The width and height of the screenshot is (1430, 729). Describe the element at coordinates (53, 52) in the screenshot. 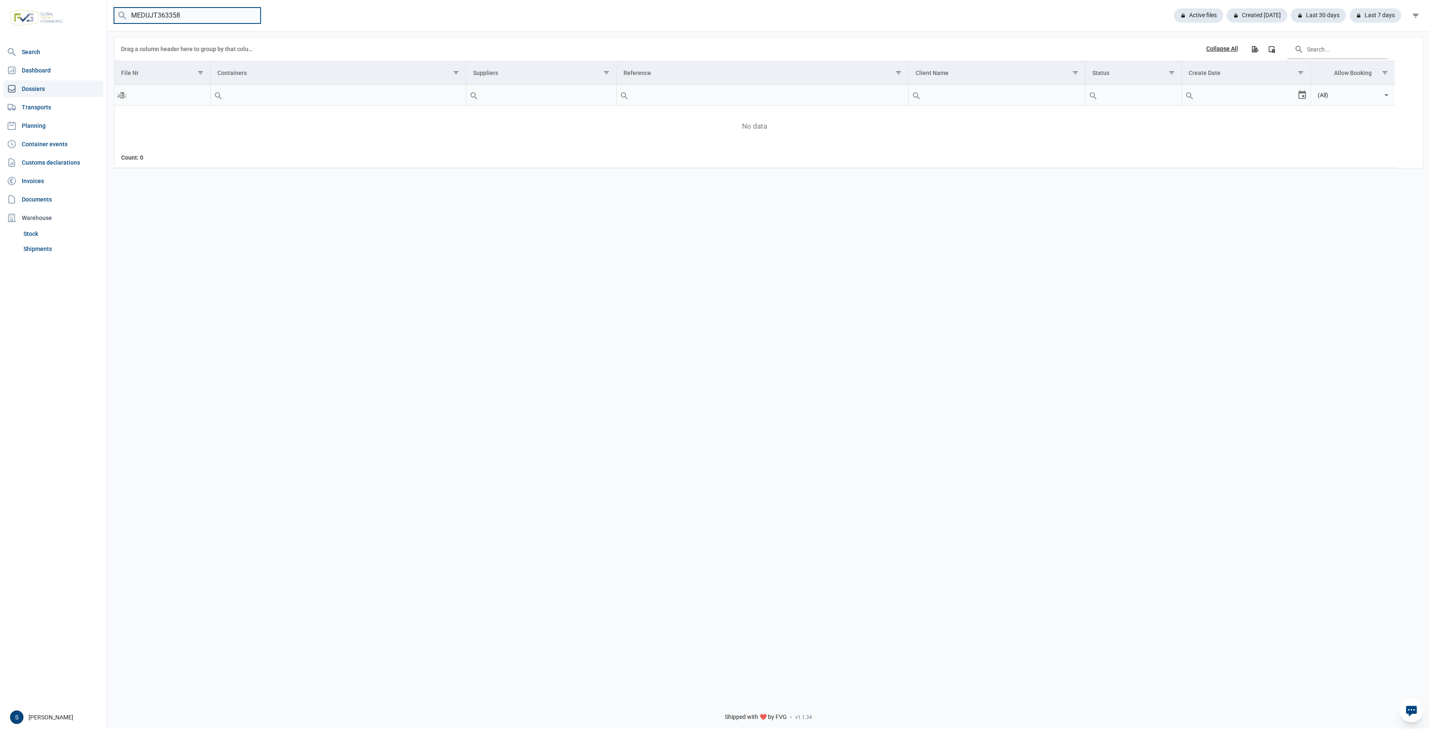

I see `a: Search` at that location.